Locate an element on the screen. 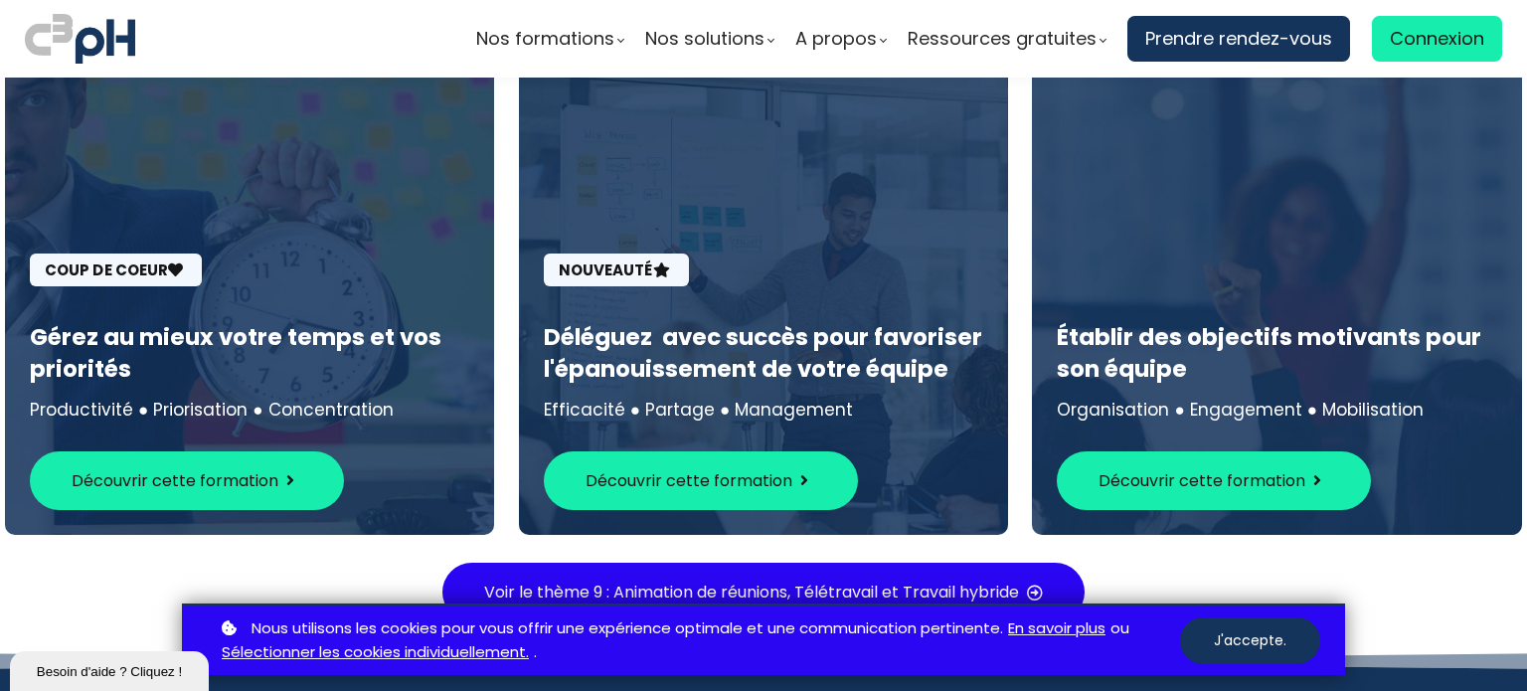 The width and height of the screenshot is (1527, 691). h3: Déléguez avec succès pour favoriser l'épanouissement de votre équipe is located at coordinates (764, 353).